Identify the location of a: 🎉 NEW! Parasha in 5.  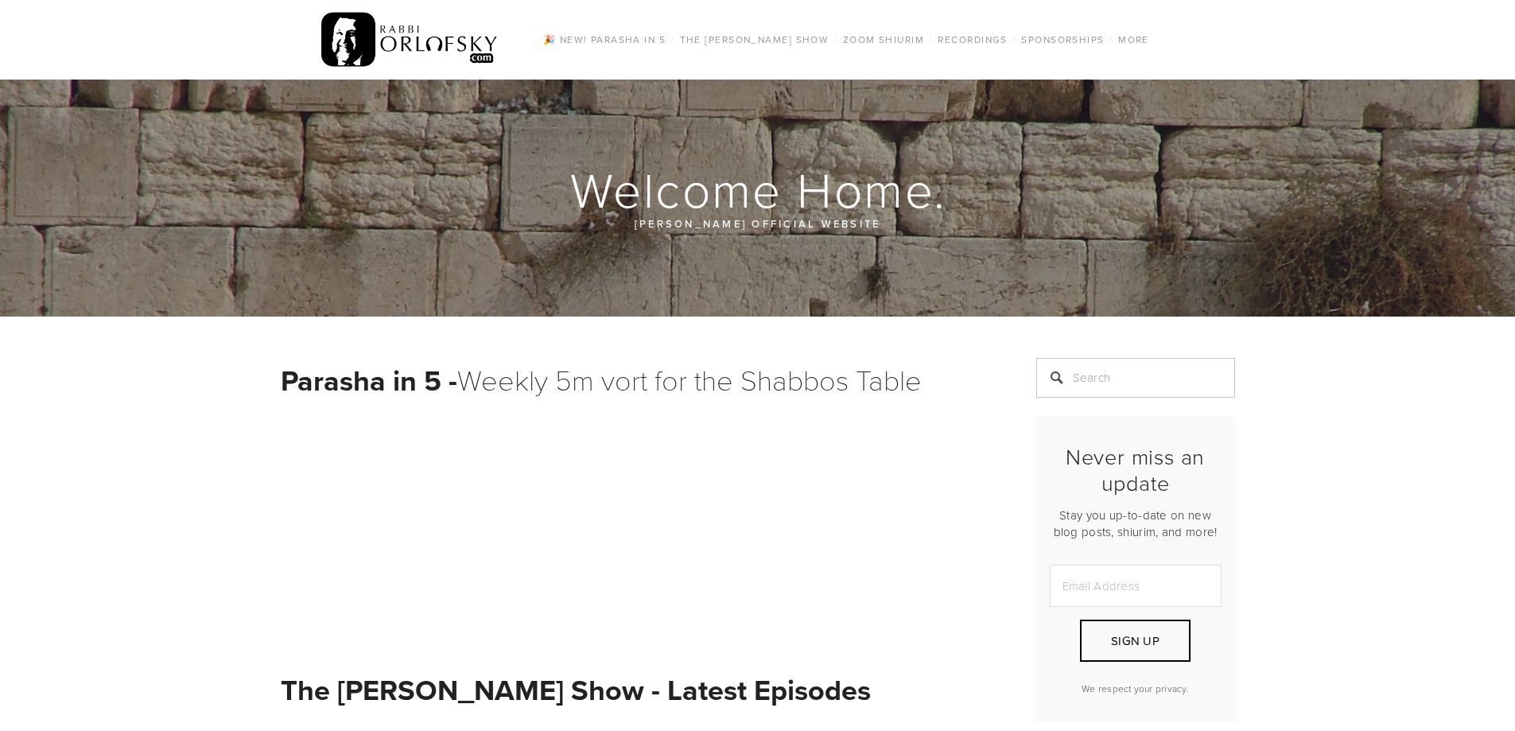
(604, 40).